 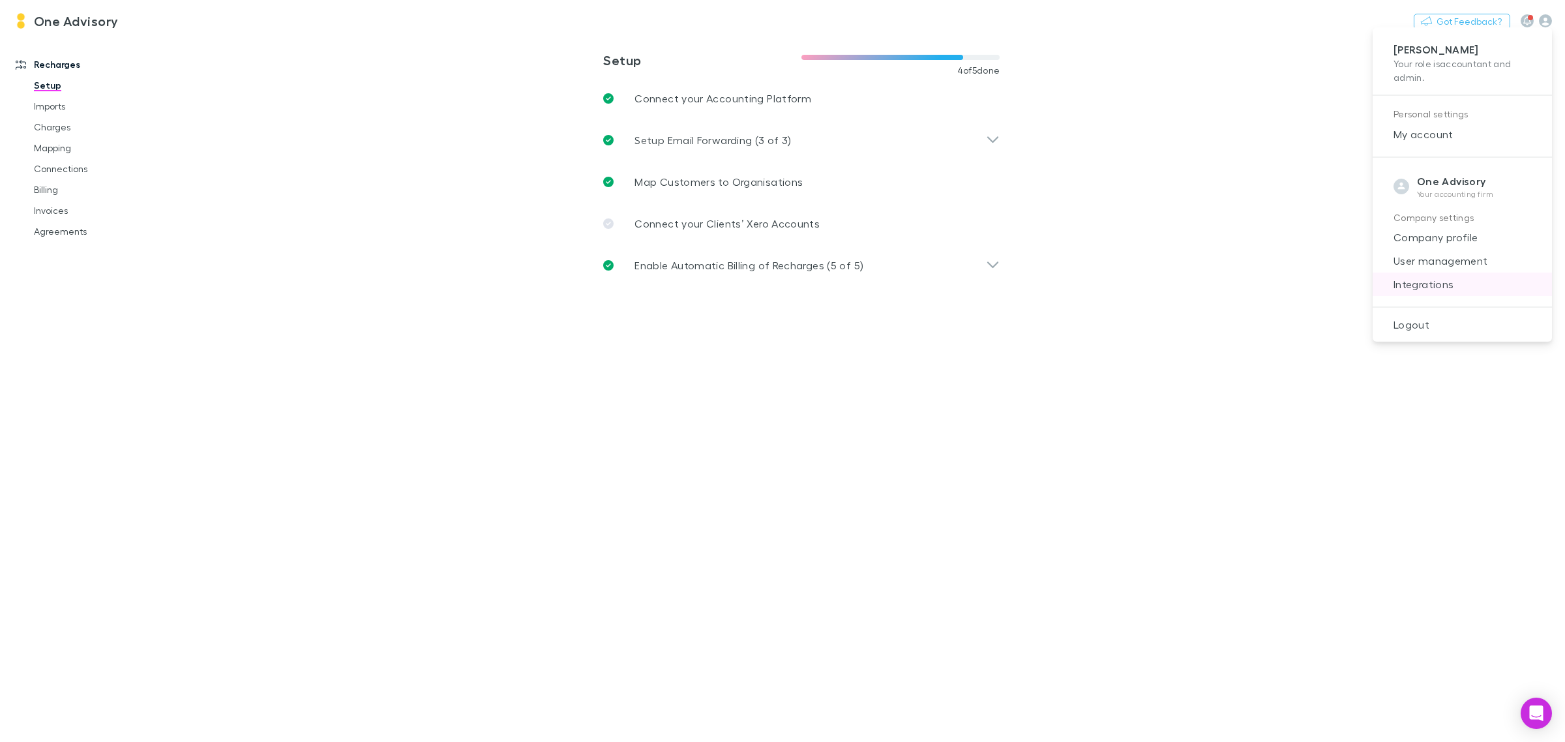 I want to click on p: Your accounting firm, so click(x=1455, y=194).